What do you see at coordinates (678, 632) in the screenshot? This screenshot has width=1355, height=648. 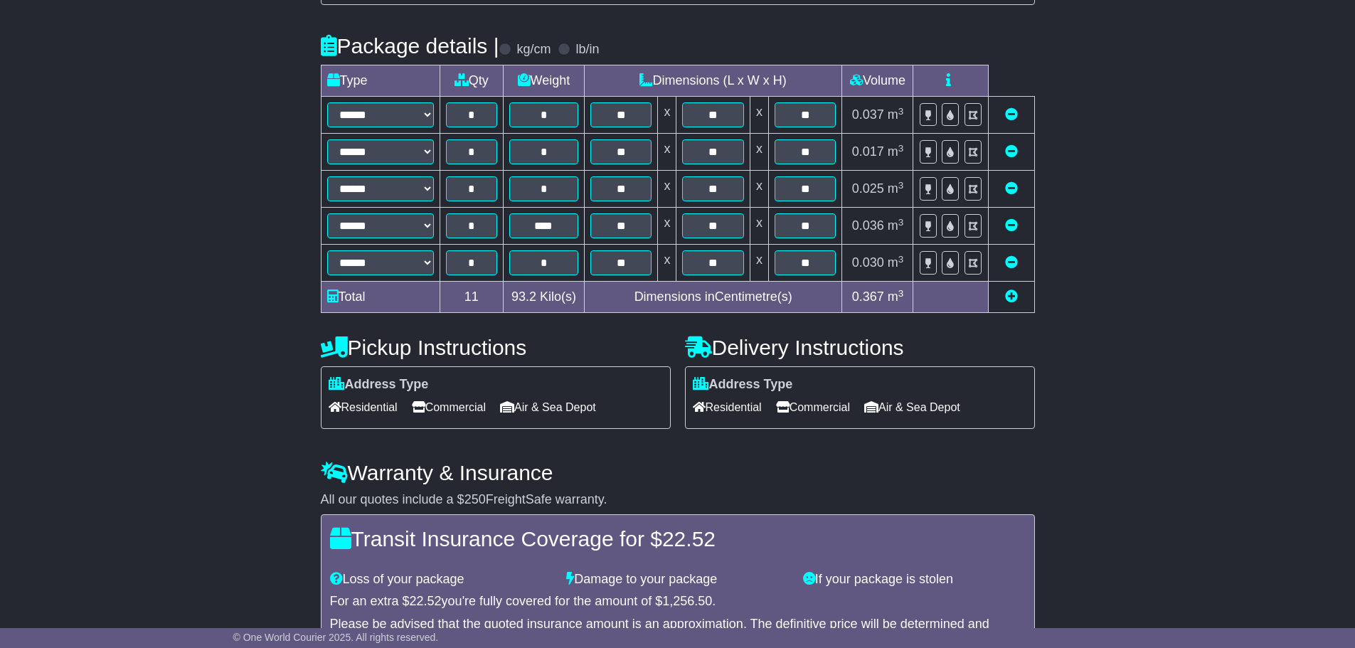 I see `div: Please be advised that the quoted insurance amount is an approximation. The definitive price will...` at bounding box center [678, 632].